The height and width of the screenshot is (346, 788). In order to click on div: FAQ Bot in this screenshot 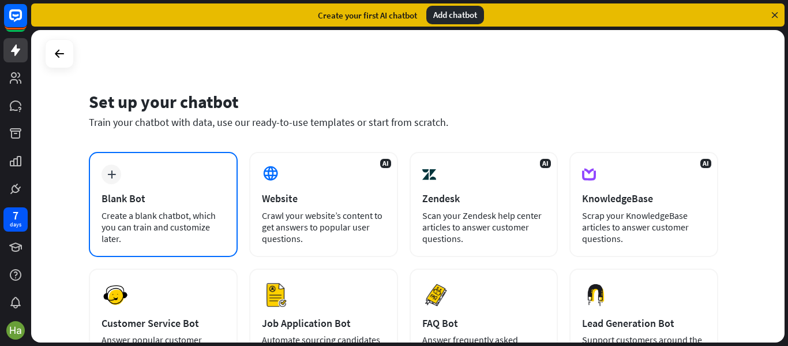, I will do `click(484, 322)`.